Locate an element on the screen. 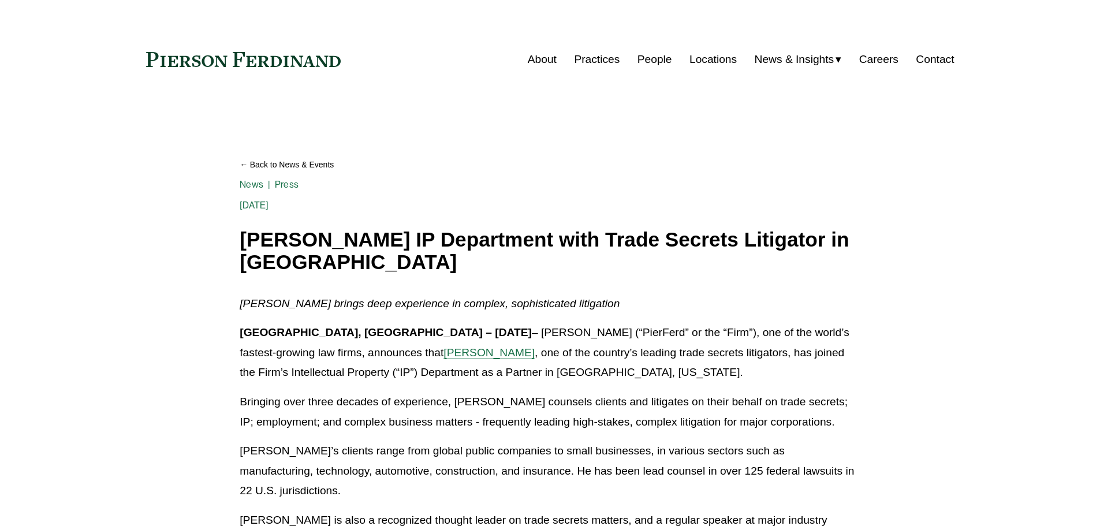  a: Locations is located at coordinates (713, 59).